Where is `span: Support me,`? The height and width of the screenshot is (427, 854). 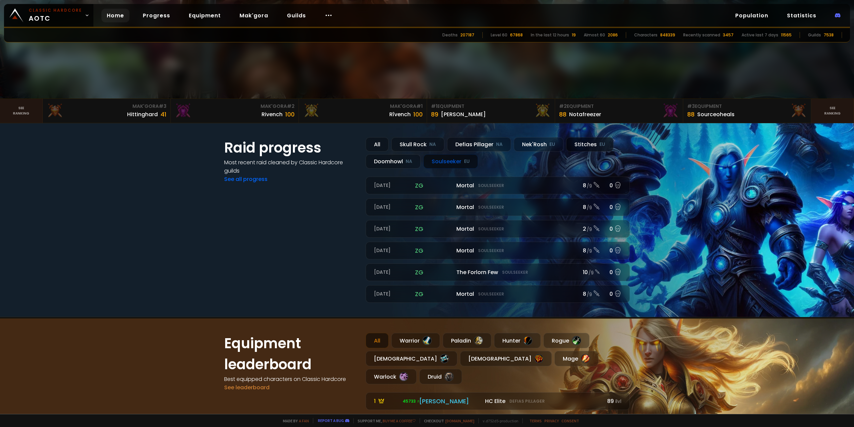 span: Support me, is located at coordinates (384, 420).